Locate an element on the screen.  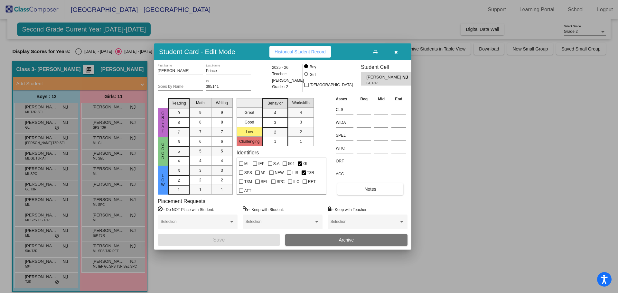
span: Low is located at coordinates (163, 180).